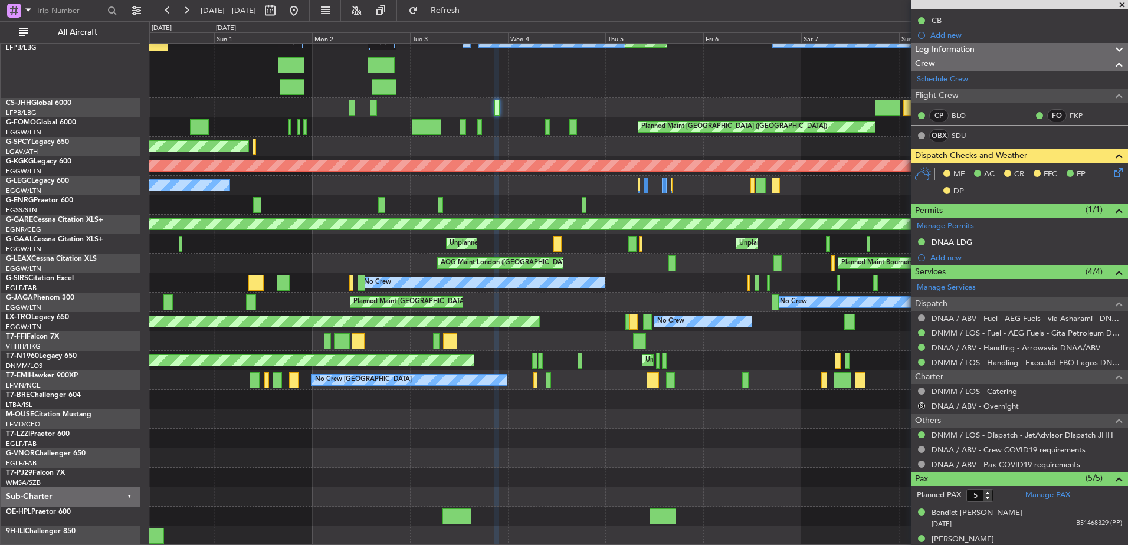 The height and width of the screenshot is (545, 1128). Describe the element at coordinates (16, 337) in the screenshot. I see `span: T7-FFI` at that location.